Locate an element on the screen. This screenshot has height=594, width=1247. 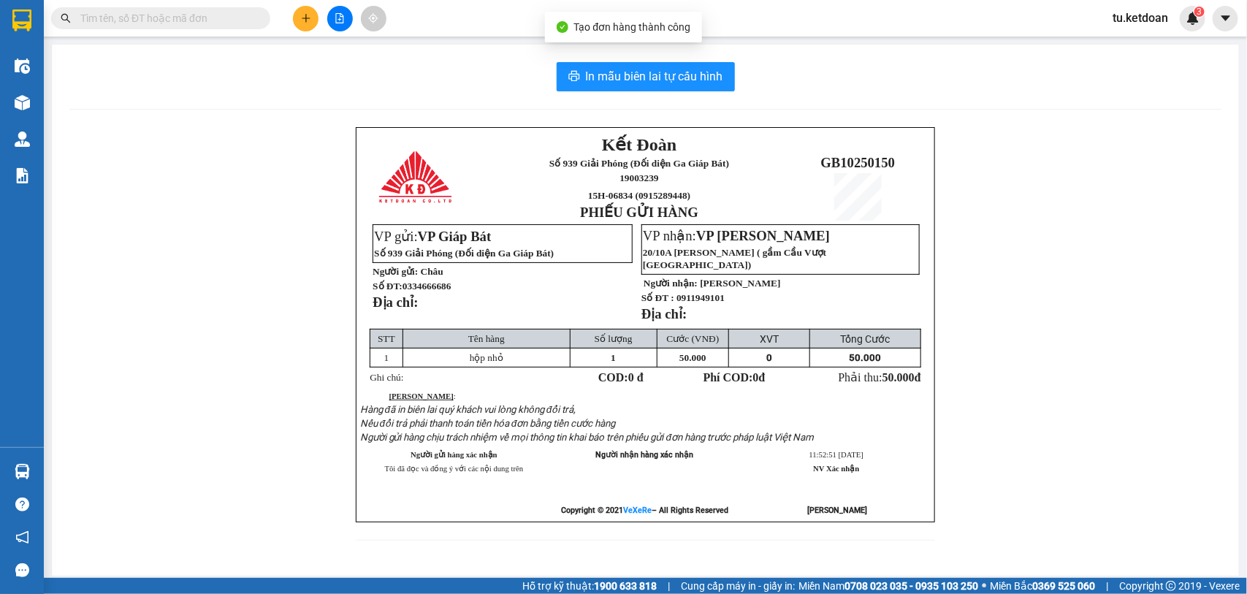
span: STT is located at coordinates (387, 338).